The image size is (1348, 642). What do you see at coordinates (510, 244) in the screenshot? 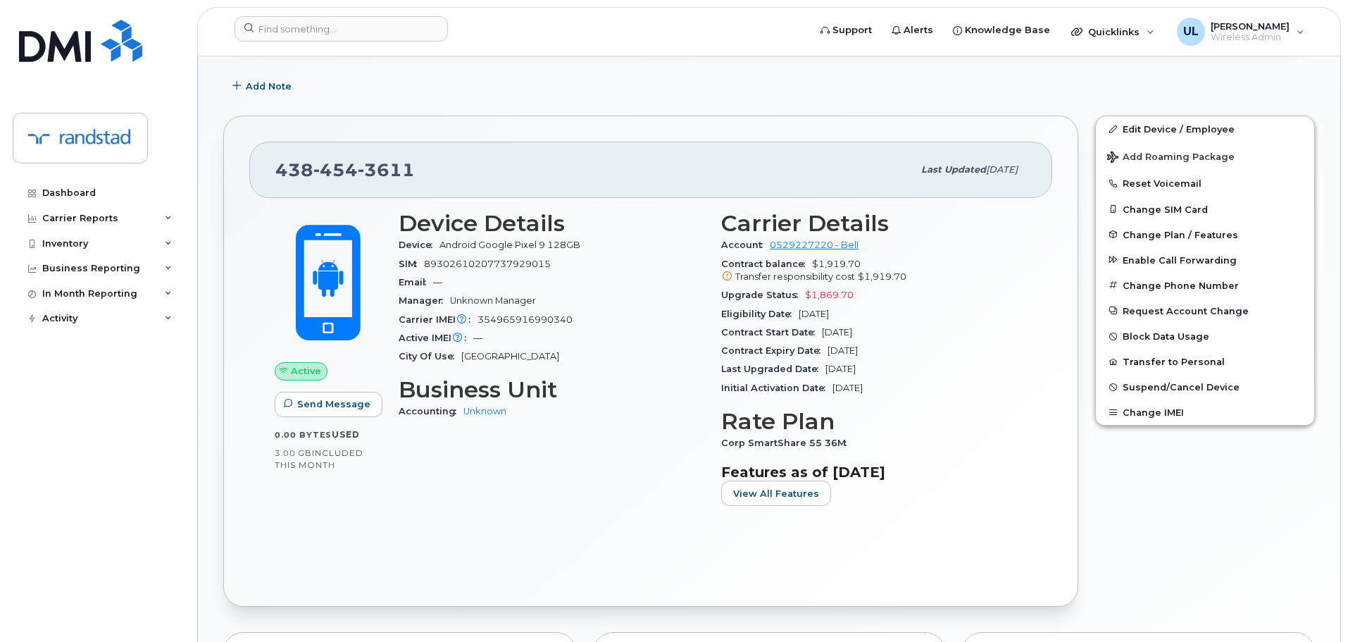
I see `span: Android Google Pixel 9 128GB` at bounding box center [510, 244].